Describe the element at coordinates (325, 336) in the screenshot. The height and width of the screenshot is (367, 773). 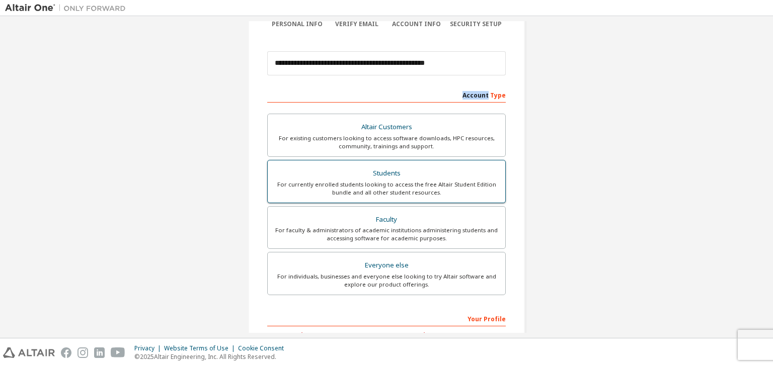
I see `label: First Name` at that location.